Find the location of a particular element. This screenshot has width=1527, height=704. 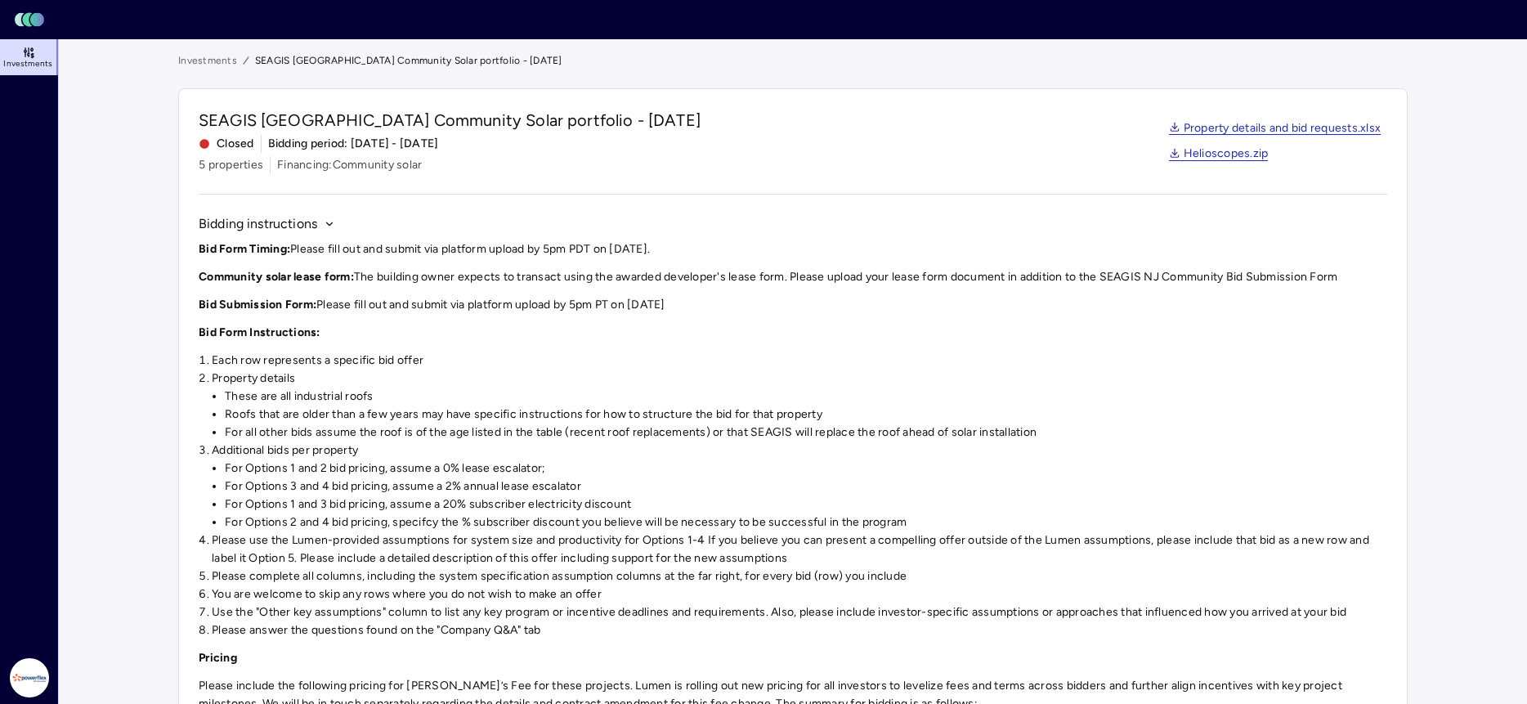

li: For Options 1 and 3 bid pricing, assume a 20% subscriber electricity discount is located at coordinates (806, 504).